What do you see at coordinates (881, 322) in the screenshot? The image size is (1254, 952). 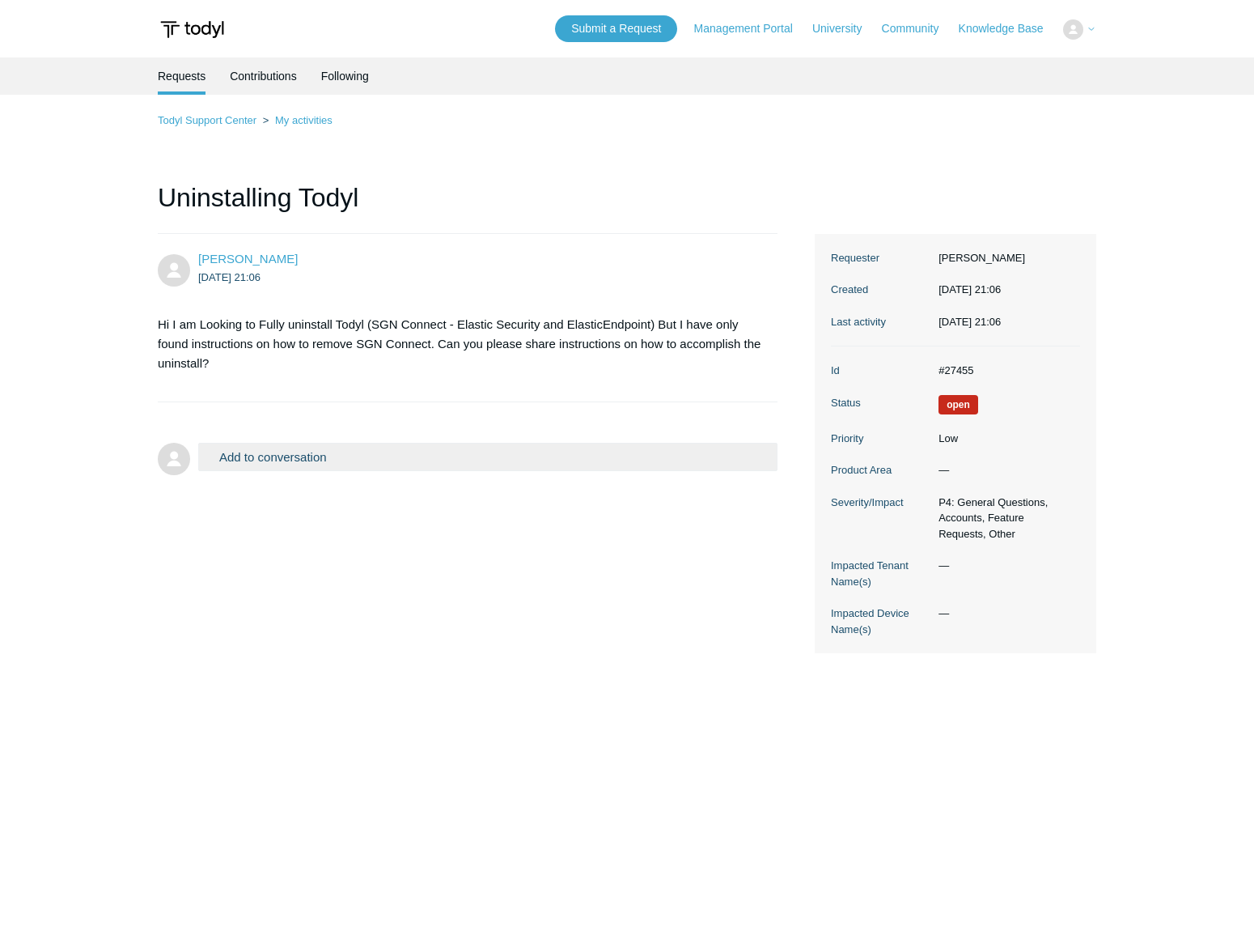 I see `dt: Last activity` at bounding box center [881, 322].